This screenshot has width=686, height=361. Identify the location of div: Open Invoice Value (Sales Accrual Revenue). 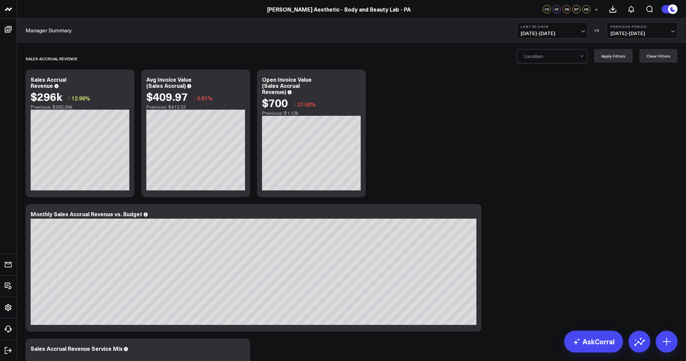
(287, 85).